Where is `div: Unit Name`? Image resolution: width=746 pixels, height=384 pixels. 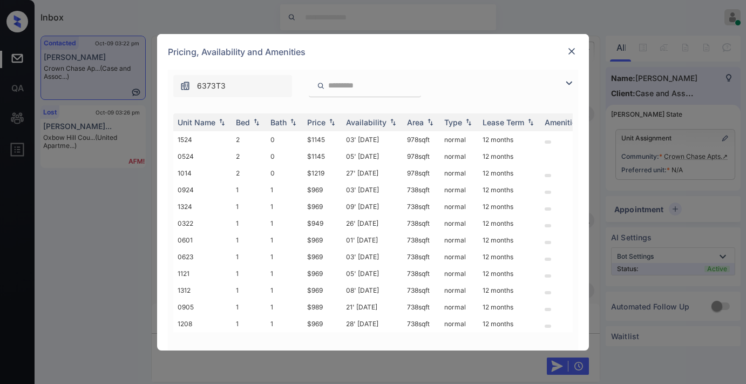
div: Unit Name is located at coordinates (196, 122).